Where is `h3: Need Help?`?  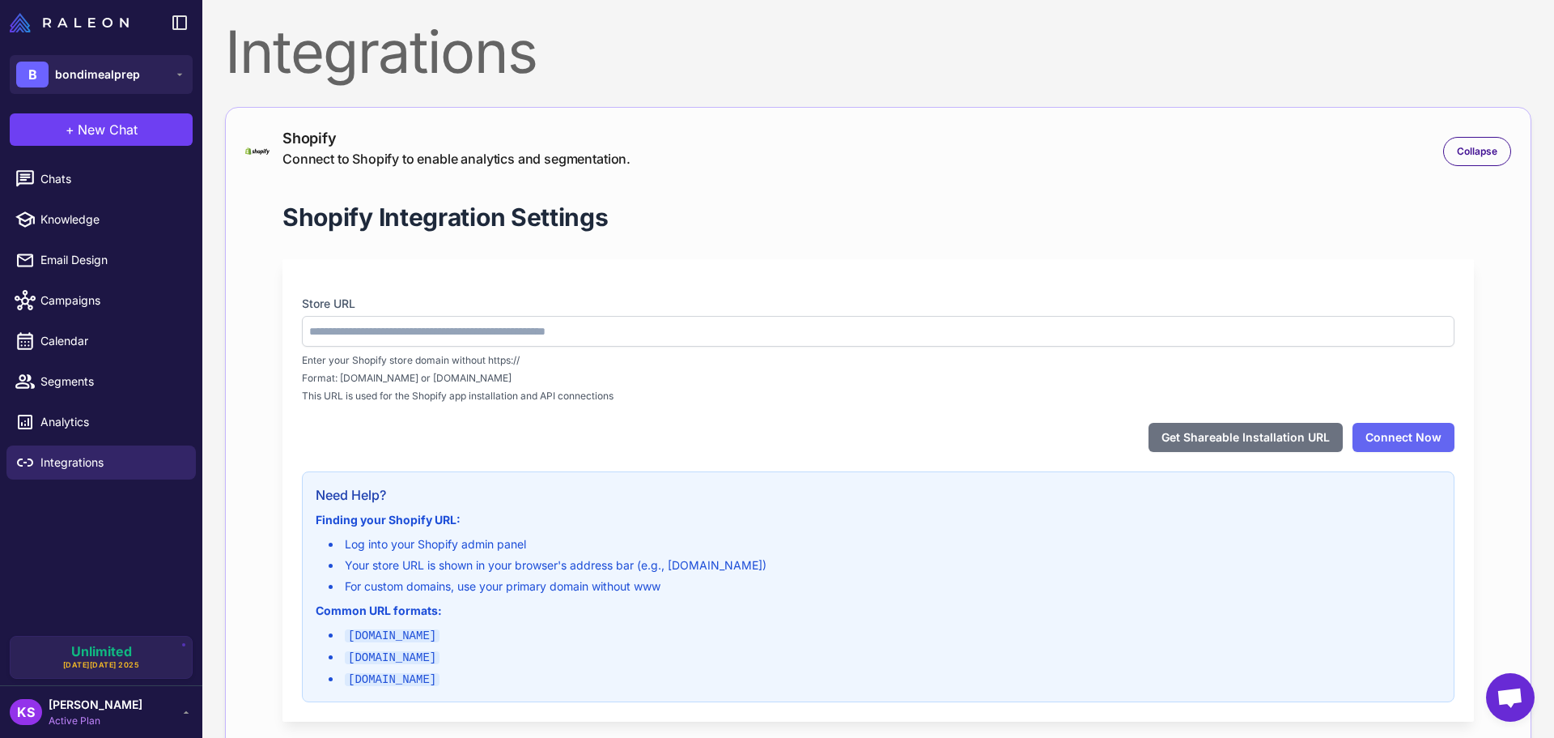
h3: Need Help? is located at coordinates (878, 495).